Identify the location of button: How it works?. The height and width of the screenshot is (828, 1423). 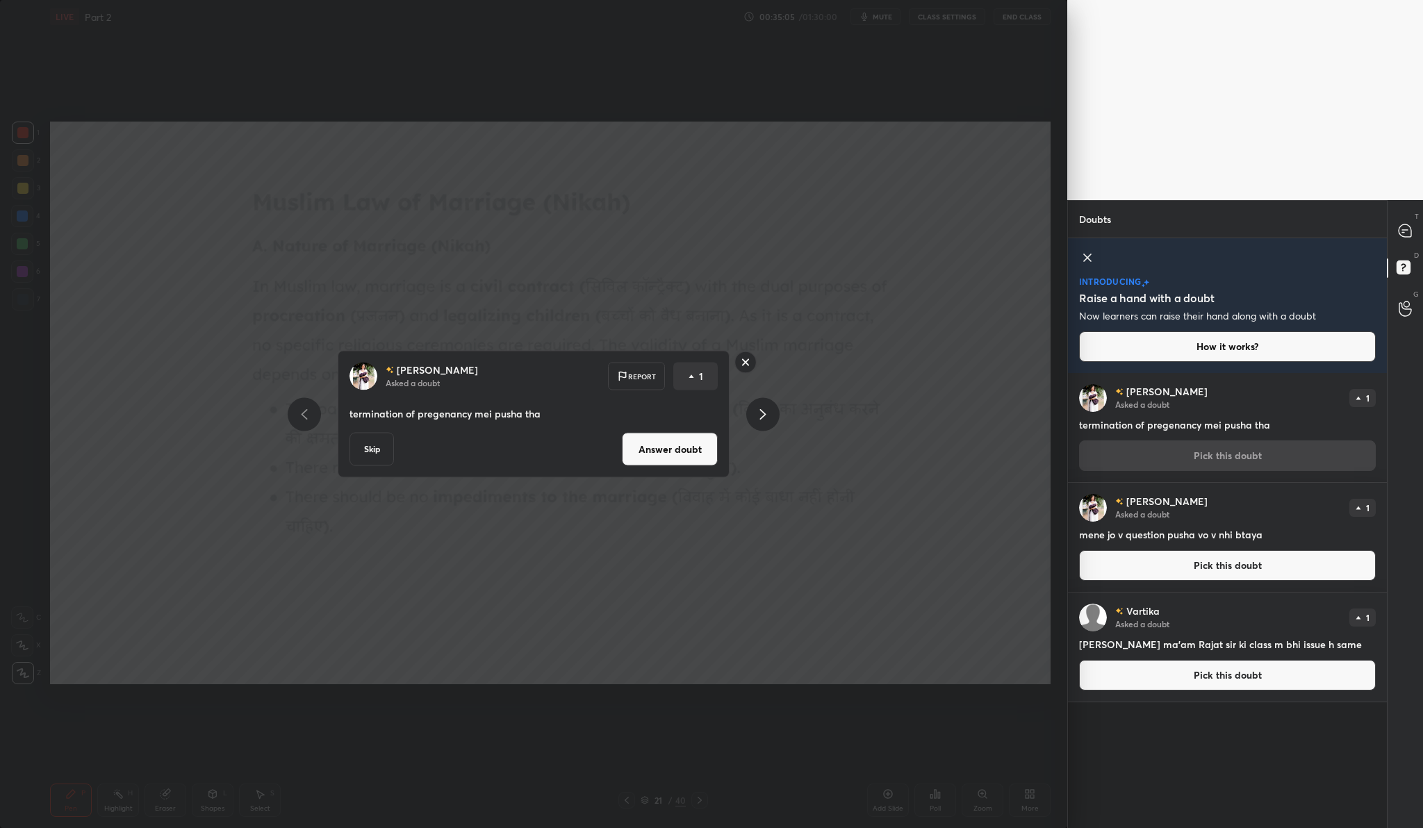
(1227, 347).